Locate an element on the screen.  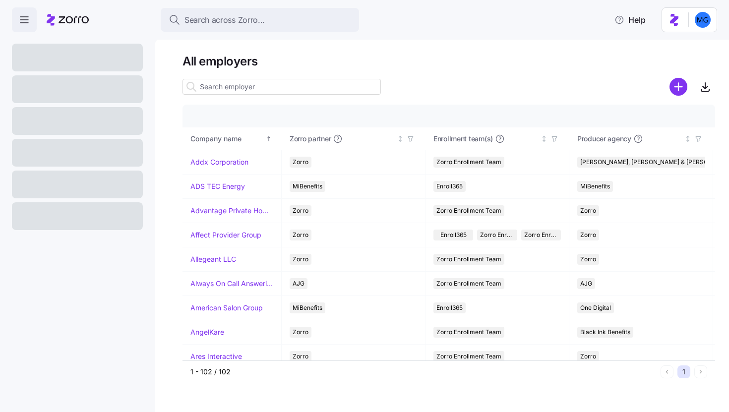
a: Addx Corporation is located at coordinates (219, 162).